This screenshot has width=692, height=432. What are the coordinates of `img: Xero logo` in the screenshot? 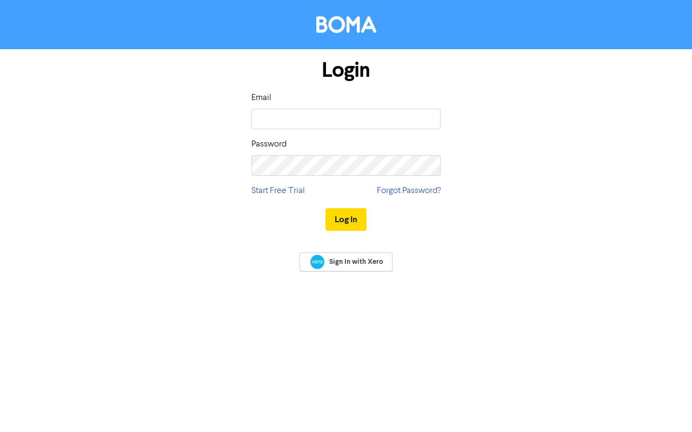 It's located at (317, 262).